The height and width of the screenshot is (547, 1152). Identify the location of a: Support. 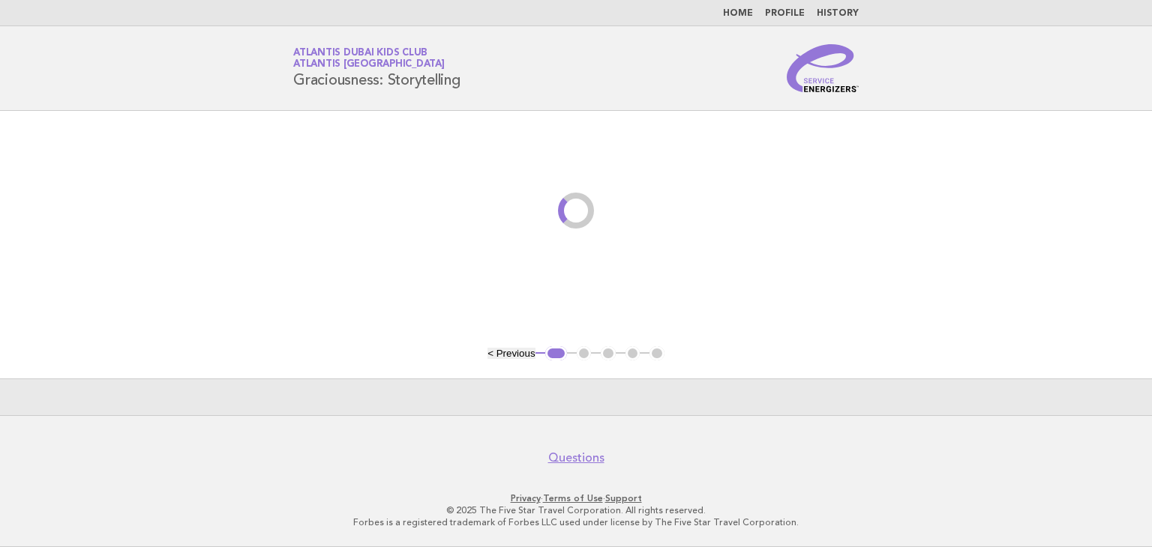
(623, 499).